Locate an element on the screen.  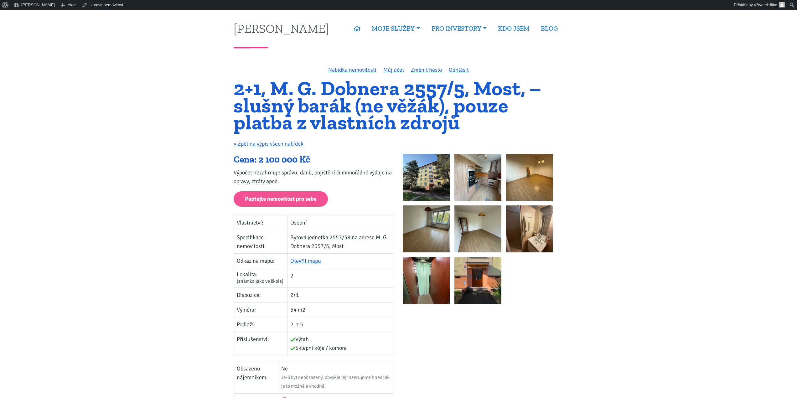
td: 2 is located at coordinates (340, 278).